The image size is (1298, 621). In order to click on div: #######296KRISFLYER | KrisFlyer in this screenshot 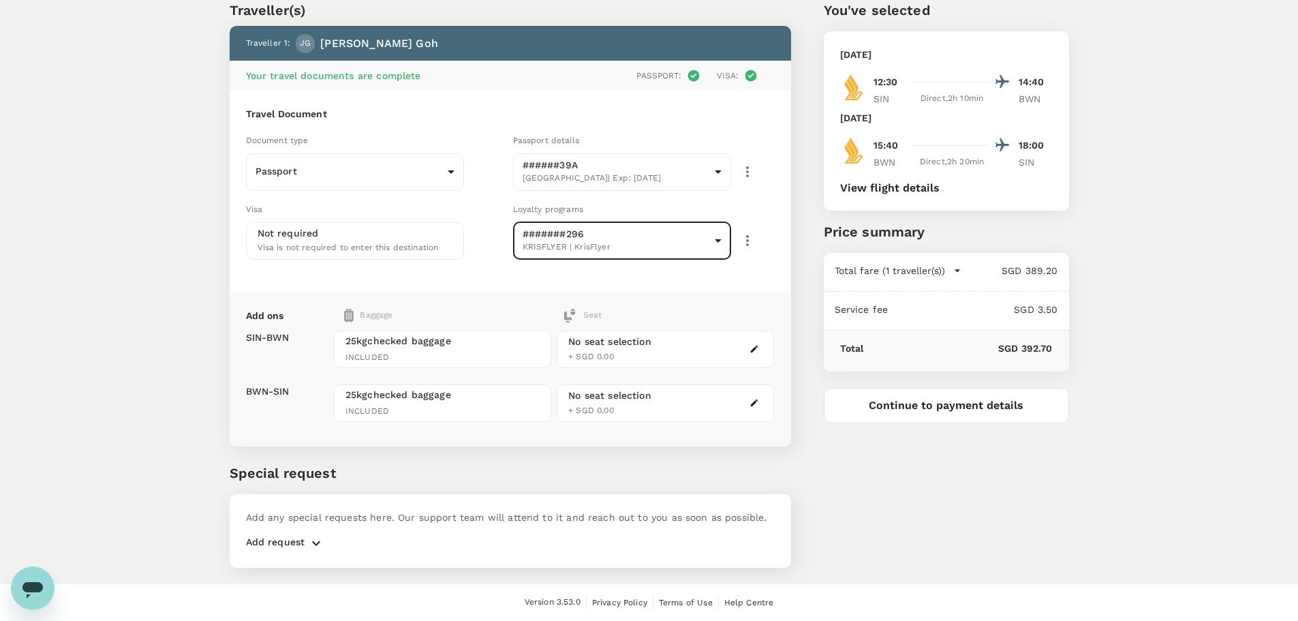, I will do `click(622, 240)`.